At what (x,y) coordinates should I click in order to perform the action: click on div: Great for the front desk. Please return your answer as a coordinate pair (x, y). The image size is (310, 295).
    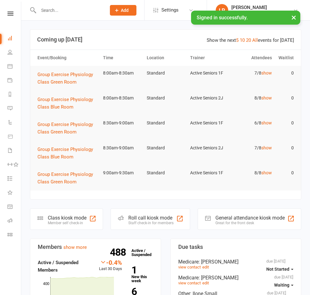
    Looking at the image, I should click on (250, 223).